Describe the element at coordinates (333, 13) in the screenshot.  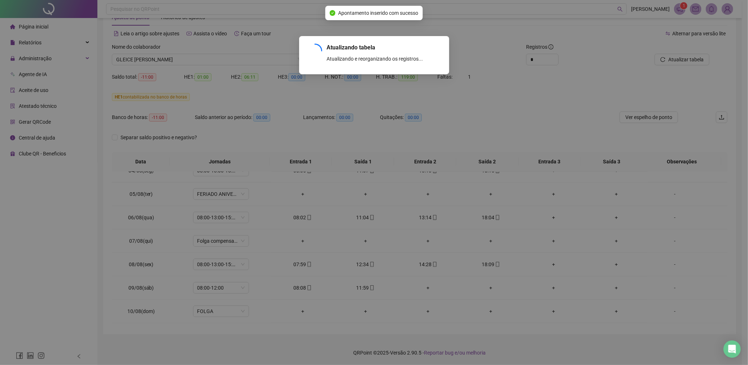
I see `span: check-circle` at that location.